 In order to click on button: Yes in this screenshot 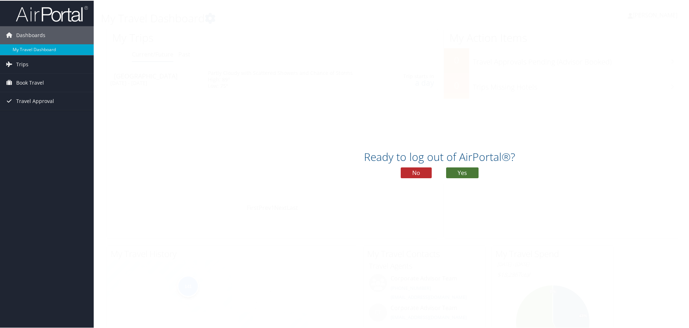, I will do `click(462, 172)`.